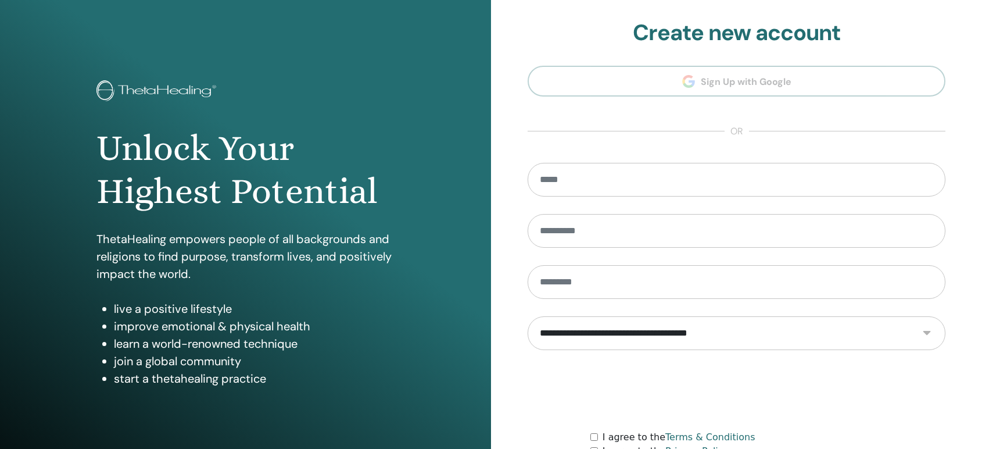 Image resolution: width=982 pixels, height=449 pixels. What do you see at coordinates (254, 378) in the screenshot?
I see `li: start a thetahealing practice` at bounding box center [254, 378].